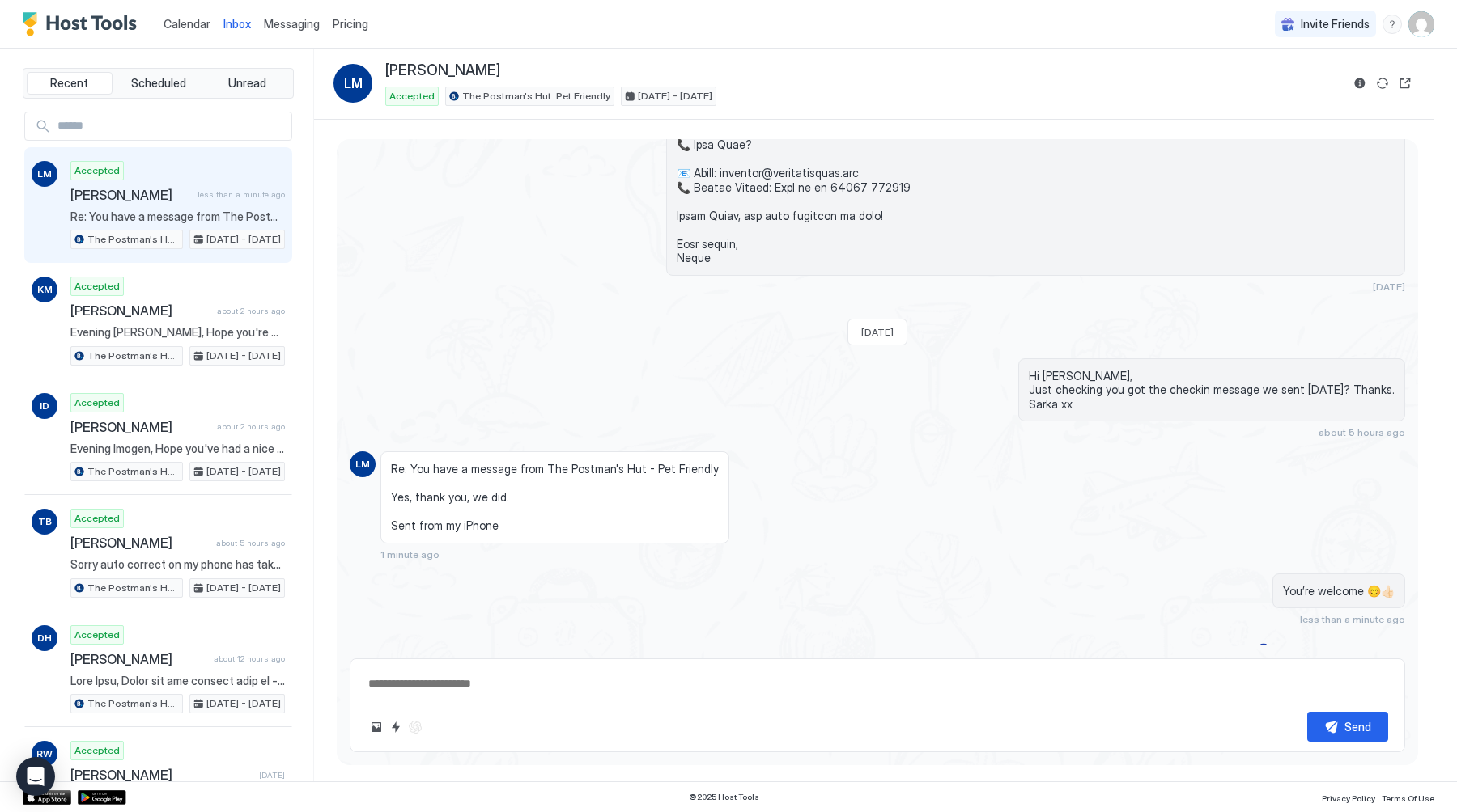 The image size is (1457, 812). Describe the element at coordinates (47, 798) in the screenshot. I see `a: App Store` at that location.